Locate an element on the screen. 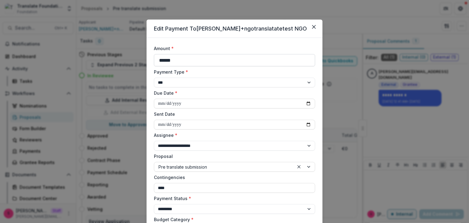  label: Due Date is located at coordinates (233, 93).